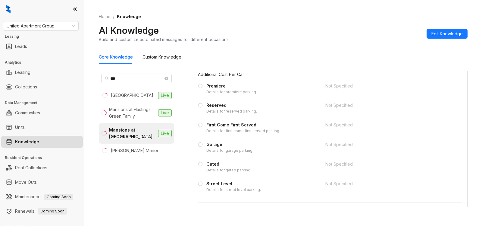 Image resolution: width=482 pixels, height=226 pixels. I want to click on span: Knowledge, so click(129, 16).